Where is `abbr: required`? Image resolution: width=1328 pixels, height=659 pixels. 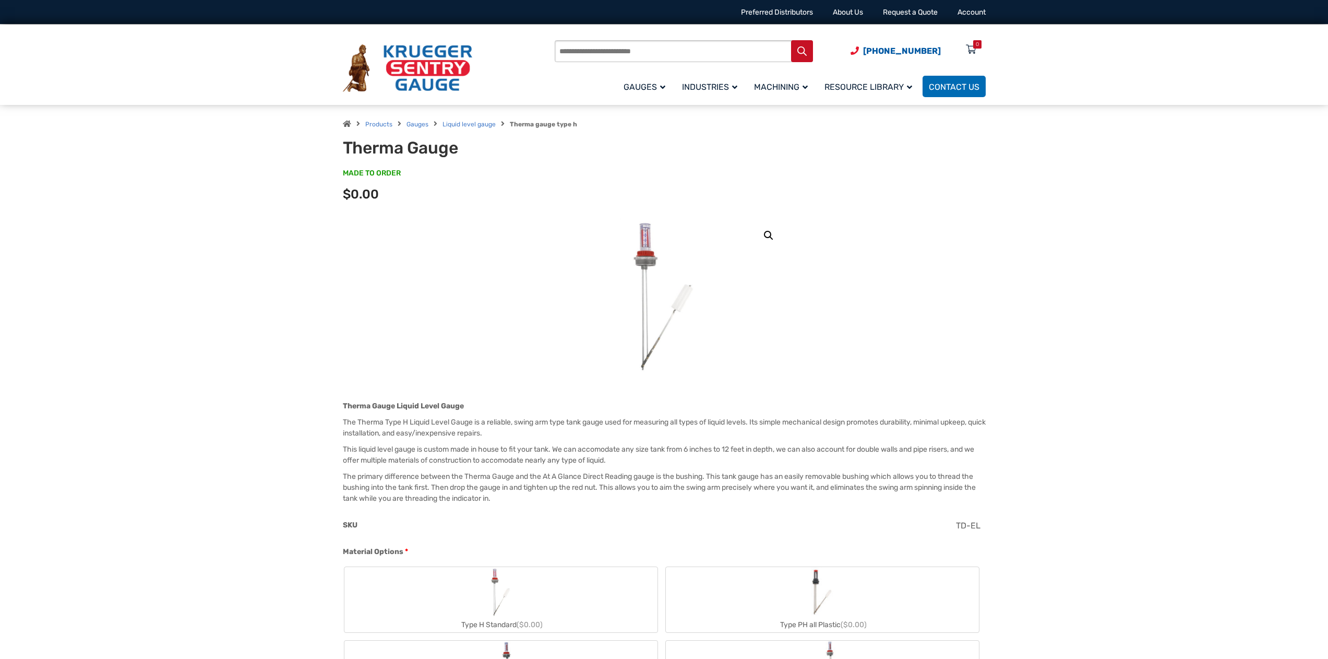 abbr: required is located at coordinates (407, 551).